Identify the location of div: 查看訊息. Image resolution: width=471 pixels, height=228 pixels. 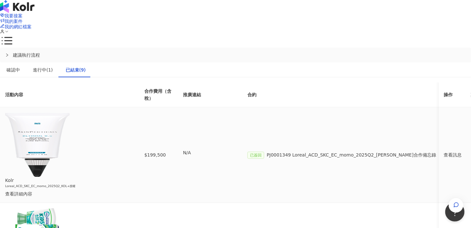
(455, 155).